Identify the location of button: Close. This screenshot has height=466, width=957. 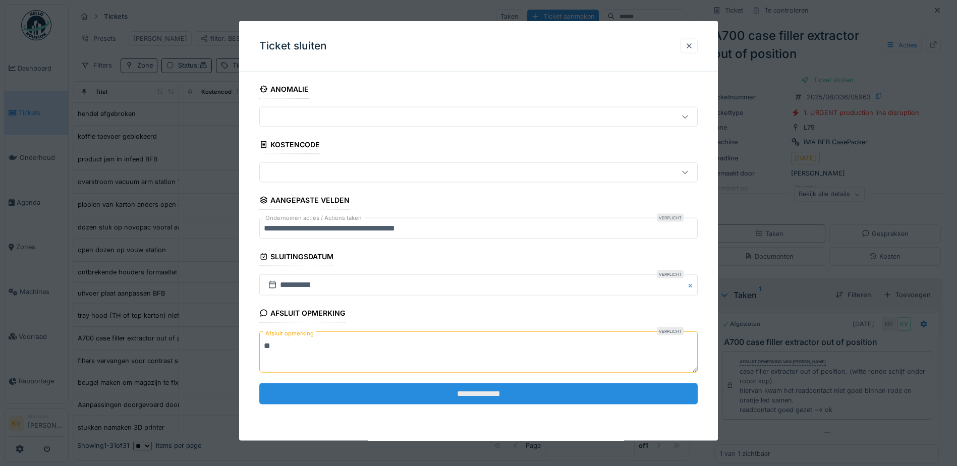
(692, 285).